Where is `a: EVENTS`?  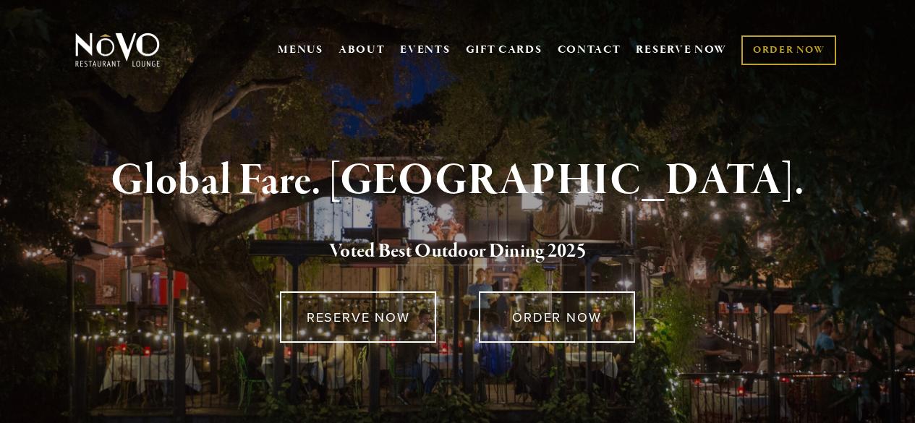 a: EVENTS is located at coordinates (425, 50).